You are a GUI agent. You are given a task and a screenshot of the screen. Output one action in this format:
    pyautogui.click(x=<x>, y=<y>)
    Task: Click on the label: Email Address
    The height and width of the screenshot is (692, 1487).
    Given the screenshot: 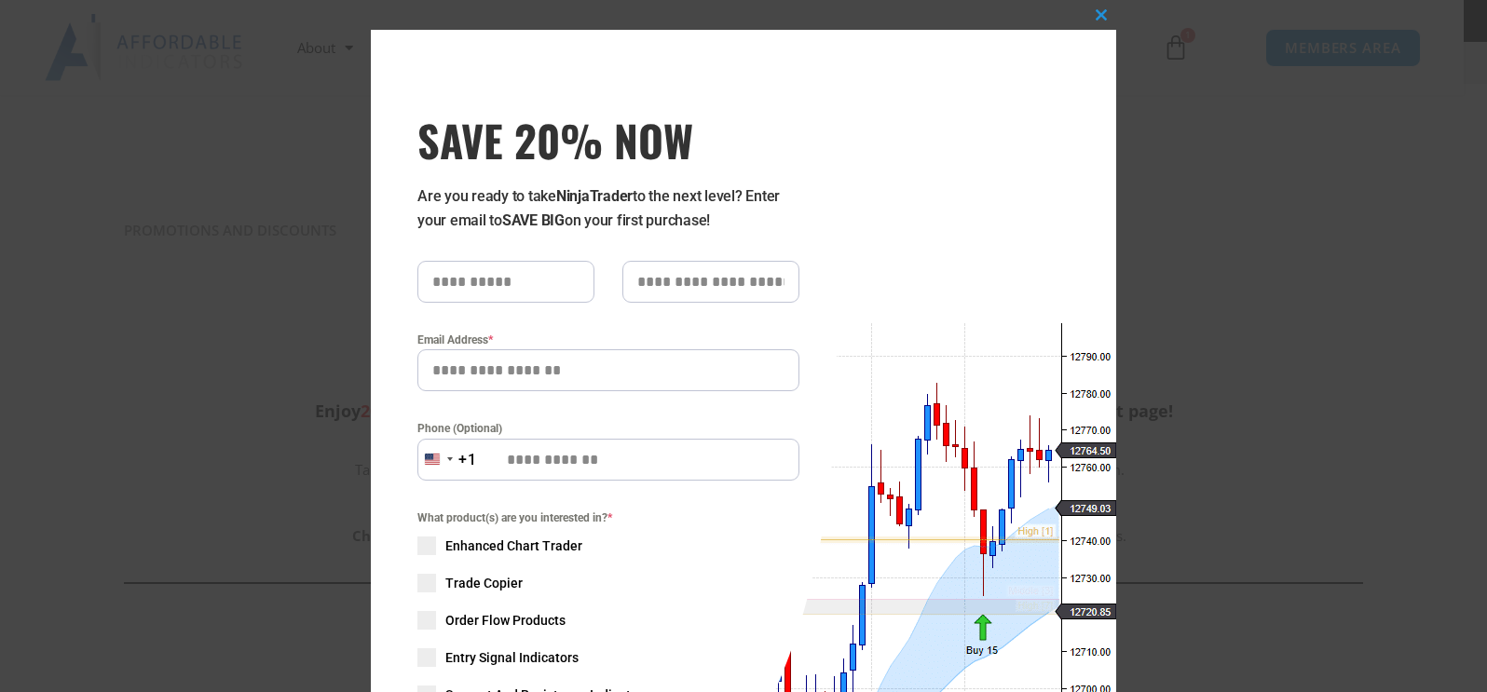 What is the action you would take?
    pyautogui.click(x=608, y=340)
    